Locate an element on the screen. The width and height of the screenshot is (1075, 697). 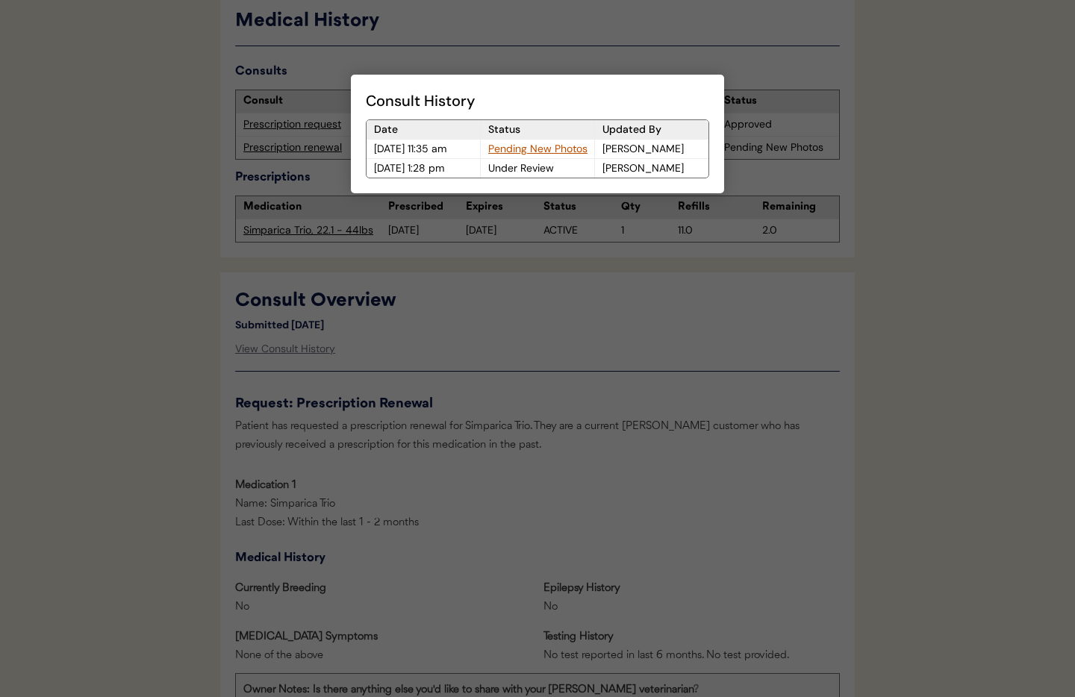
div: Consult History is located at coordinates (537, 101).